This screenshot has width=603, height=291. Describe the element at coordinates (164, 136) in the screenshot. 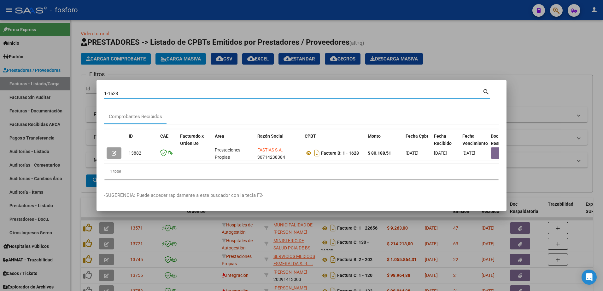

I see `span: CAE` at that location.